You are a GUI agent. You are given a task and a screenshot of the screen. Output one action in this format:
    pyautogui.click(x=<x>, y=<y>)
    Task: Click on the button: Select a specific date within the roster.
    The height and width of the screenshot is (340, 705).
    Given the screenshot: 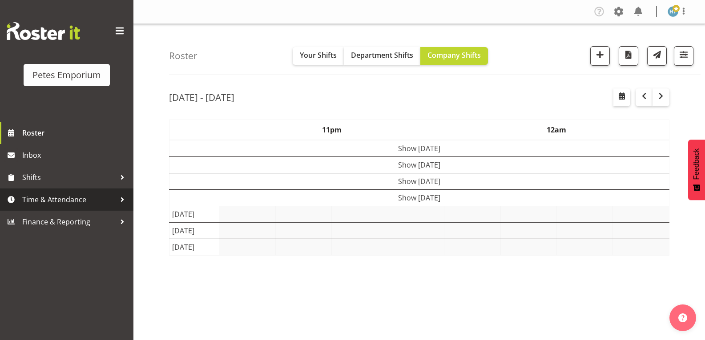 What is the action you would take?
    pyautogui.click(x=622, y=97)
    